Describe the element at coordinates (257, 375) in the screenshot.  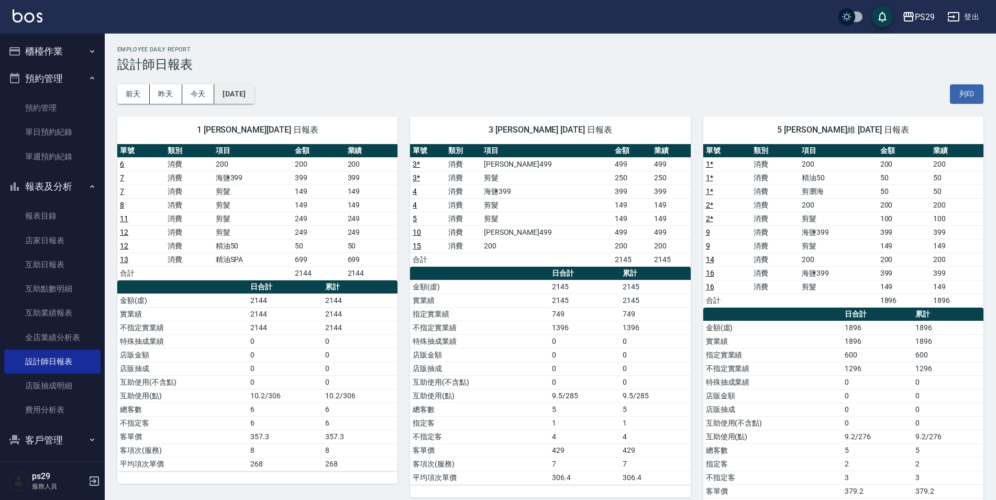
I see `table: a dense table` at that location.